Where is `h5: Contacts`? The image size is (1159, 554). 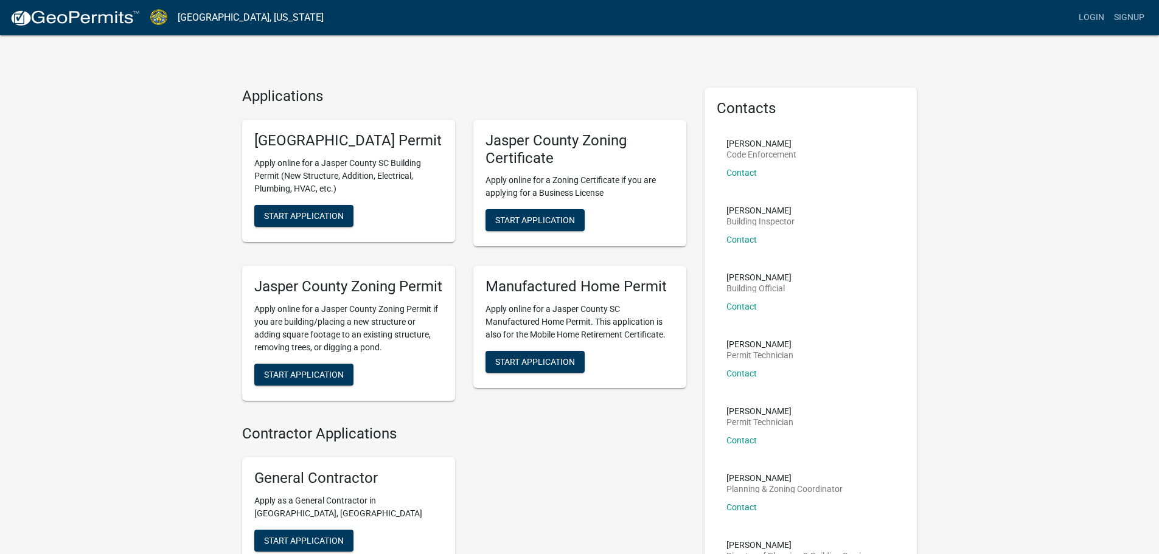
h5: Contacts is located at coordinates (811, 108).